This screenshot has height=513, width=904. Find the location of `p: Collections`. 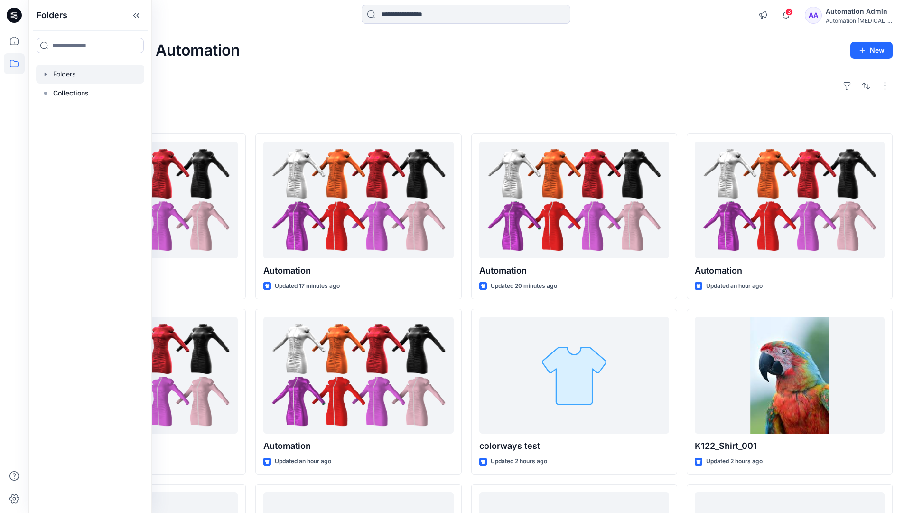

p: Collections is located at coordinates (71, 93).